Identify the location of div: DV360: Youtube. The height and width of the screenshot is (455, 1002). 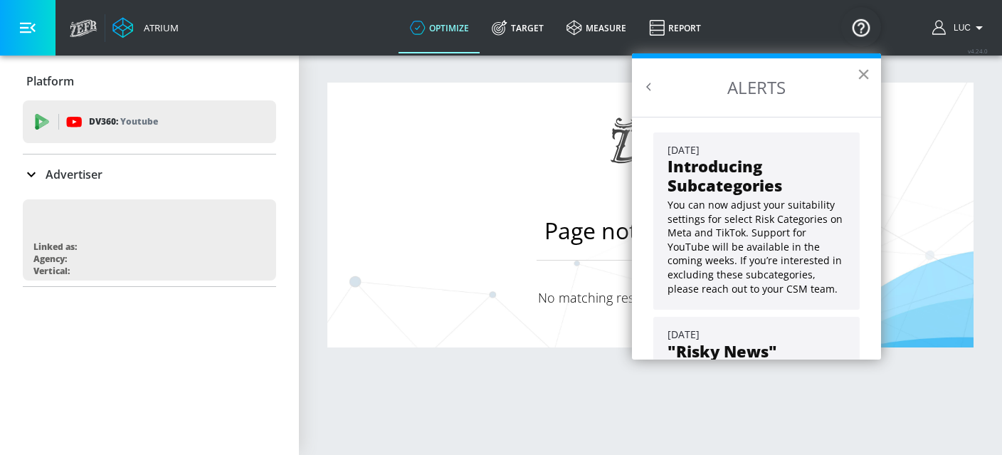
(150, 122).